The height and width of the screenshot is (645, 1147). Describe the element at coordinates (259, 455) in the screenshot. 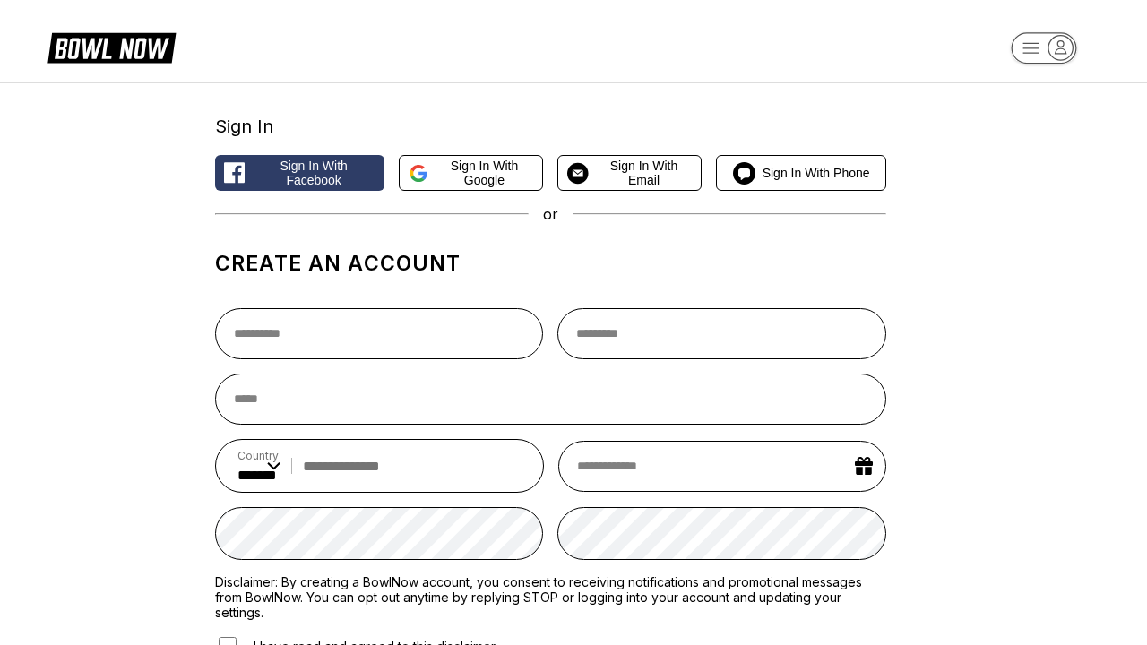

I see `label: Country` at that location.